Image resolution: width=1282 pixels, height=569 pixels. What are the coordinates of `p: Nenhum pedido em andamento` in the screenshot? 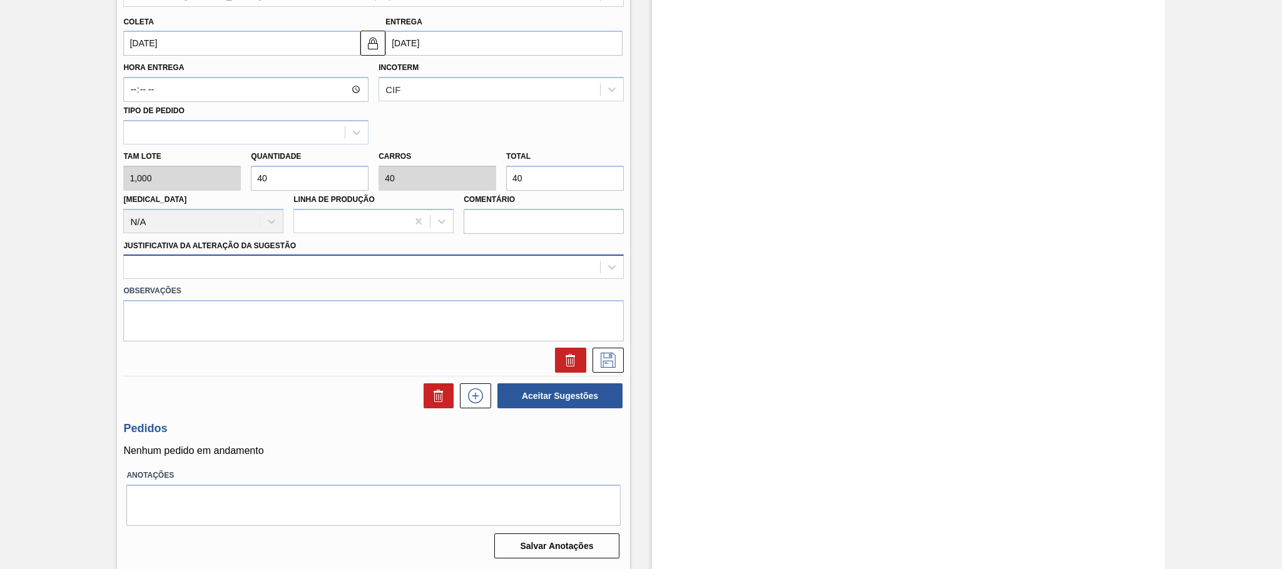 It's located at (373, 451).